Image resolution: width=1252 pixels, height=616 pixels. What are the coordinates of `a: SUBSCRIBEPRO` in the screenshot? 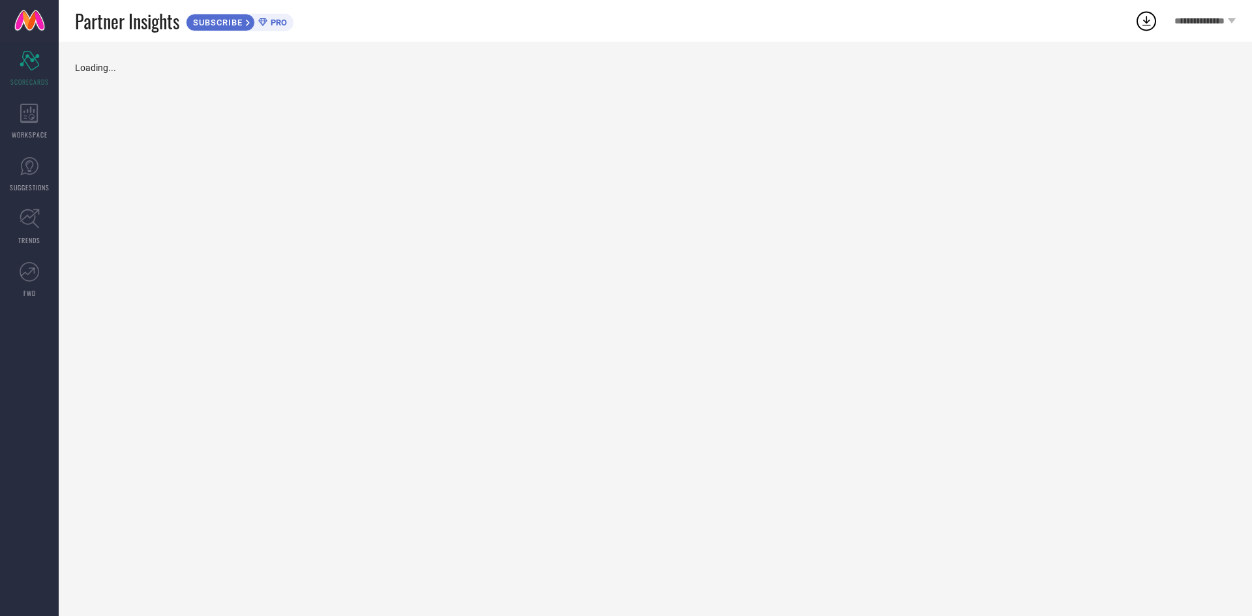 It's located at (239, 21).